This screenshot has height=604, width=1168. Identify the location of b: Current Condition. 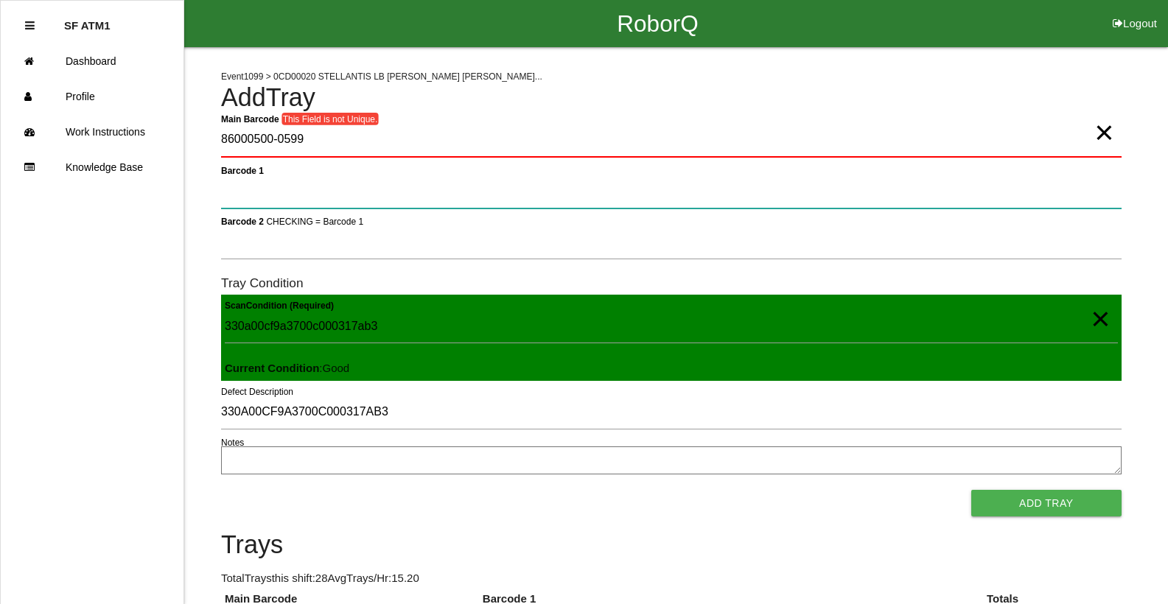
(272, 368).